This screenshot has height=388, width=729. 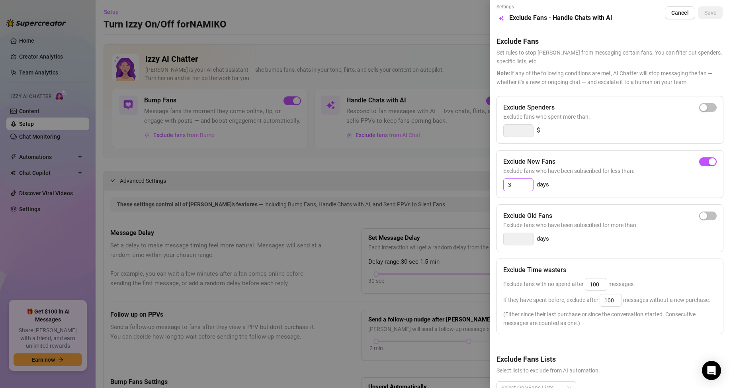 I want to click on h5: Exclude Time wasters, so click(x=534, y=270).